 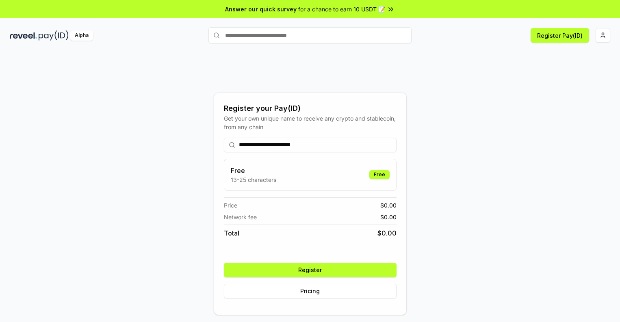 I want to click on p: 13-25 characters, so click(x=254, y=180).